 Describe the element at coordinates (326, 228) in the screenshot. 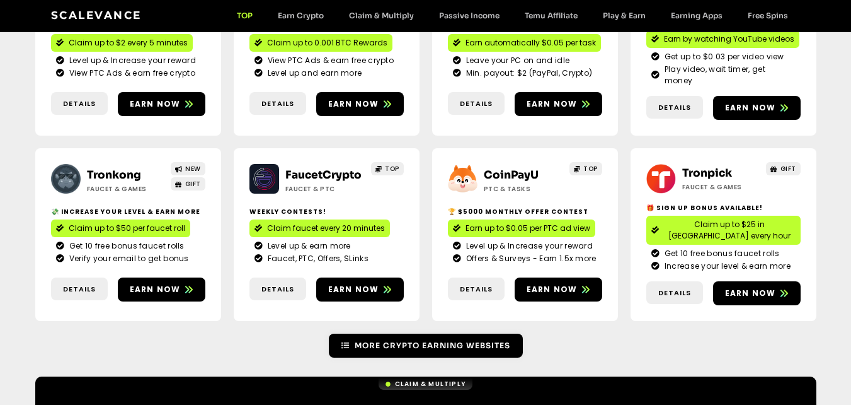

I see `span: Claim faucet every 20 minutes` at that location.